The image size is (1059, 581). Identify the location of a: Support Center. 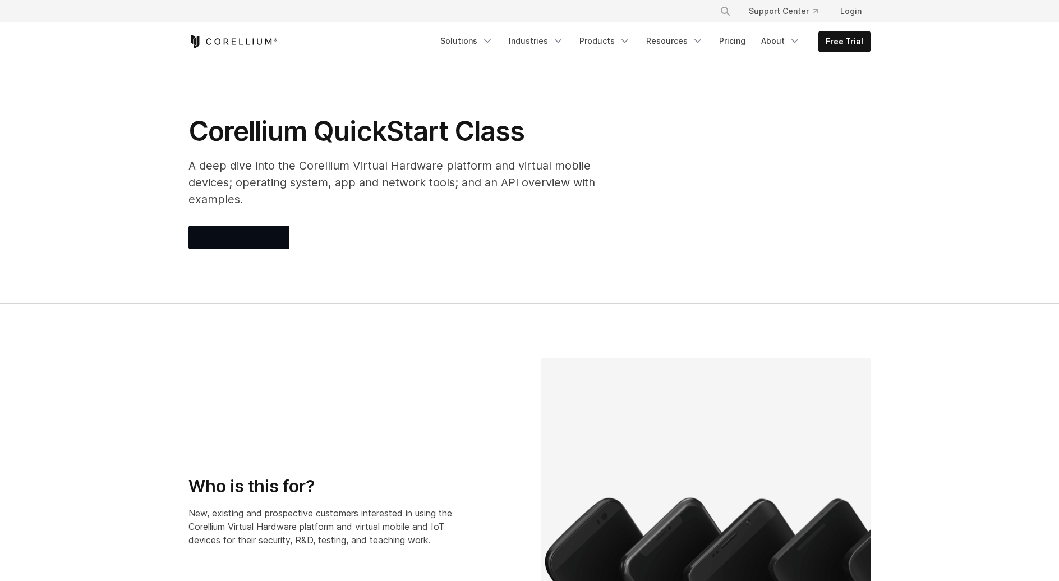
(783, 11).